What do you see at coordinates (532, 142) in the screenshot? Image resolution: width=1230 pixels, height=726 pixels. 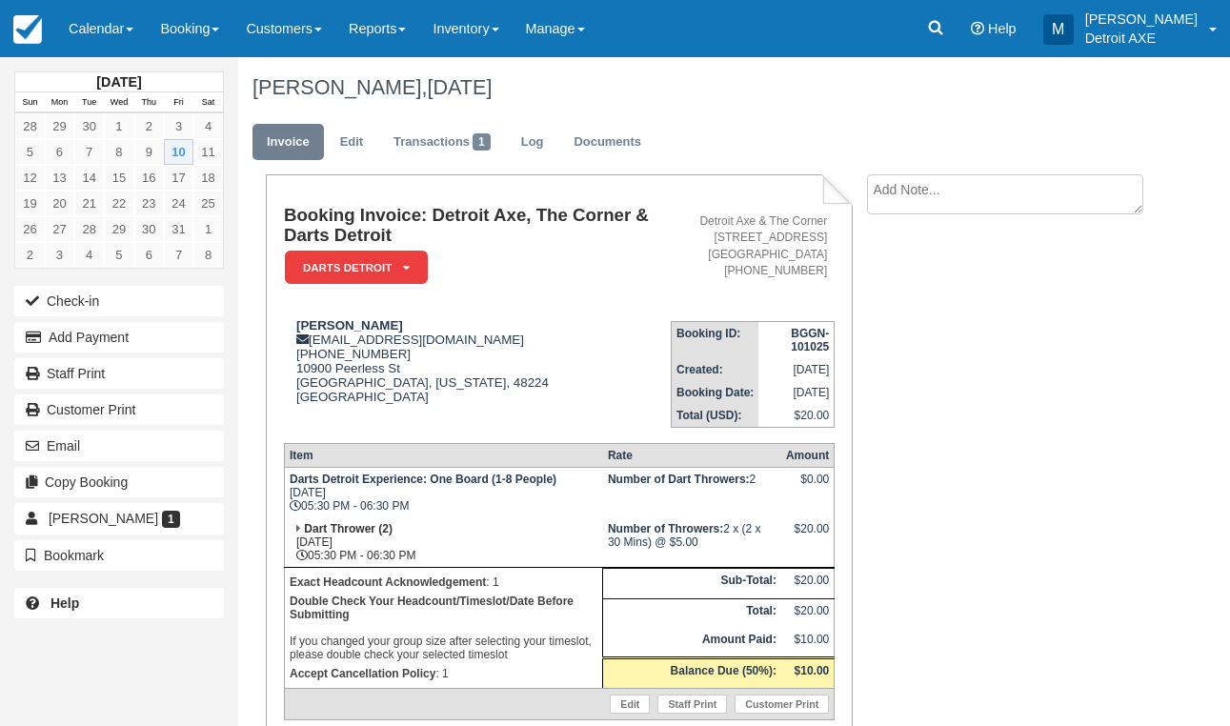 I see `a: Log` at bounding box center [532, 142].